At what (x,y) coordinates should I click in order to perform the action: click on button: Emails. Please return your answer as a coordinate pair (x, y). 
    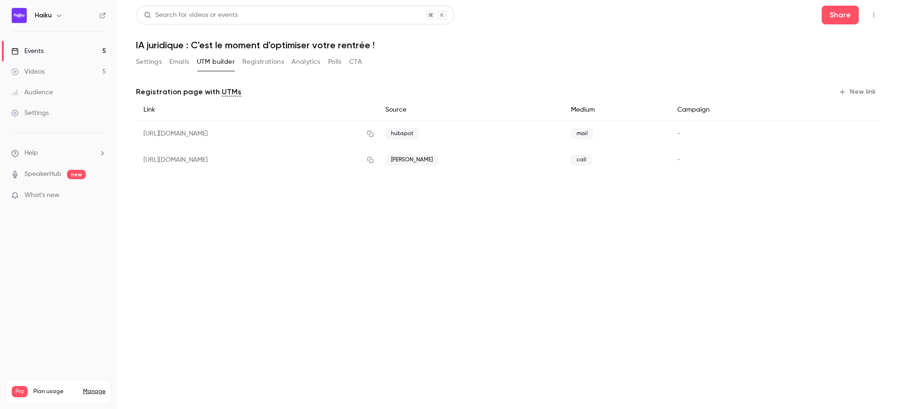
    Looking at the image, I should click on (179, 62).